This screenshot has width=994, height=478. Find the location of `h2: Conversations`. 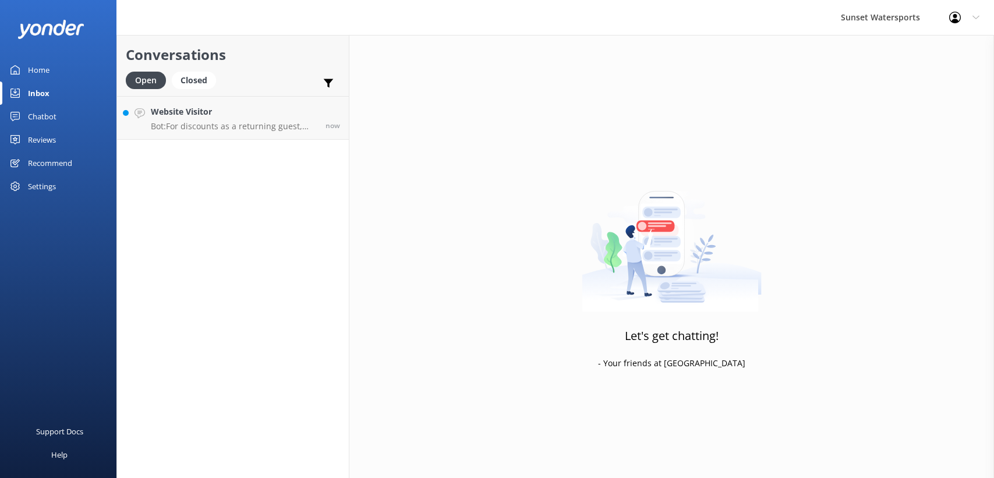

h2: Conversations is located at coordinates (233, 55).